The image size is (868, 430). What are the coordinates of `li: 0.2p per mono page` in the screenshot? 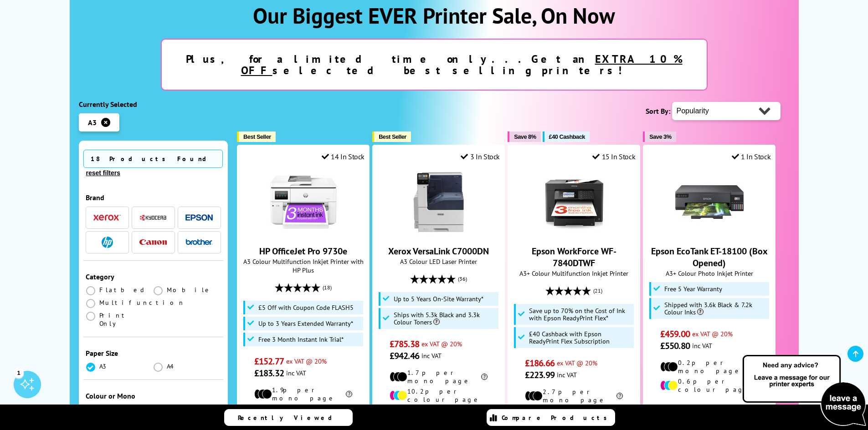 It's located at (709, 367).